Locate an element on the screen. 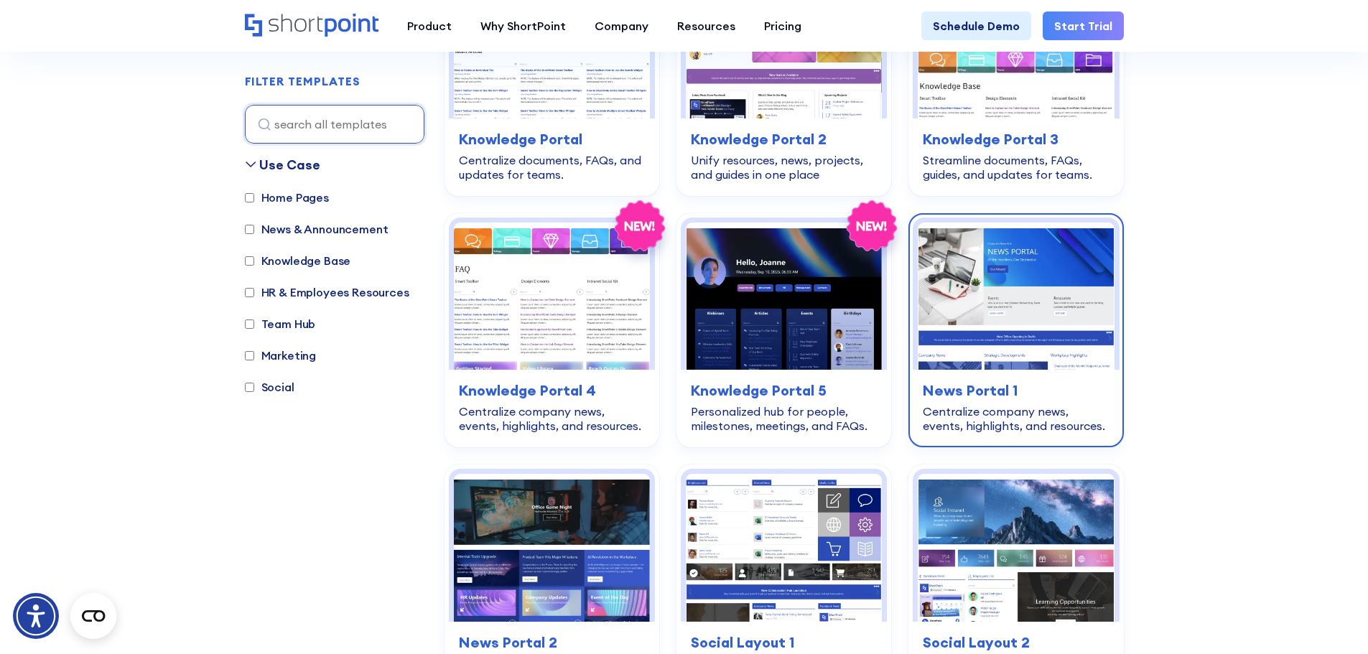 Image resolution: width=1368 pixels, height=654 pixels. a: Company is located at coordinates (621, 26).